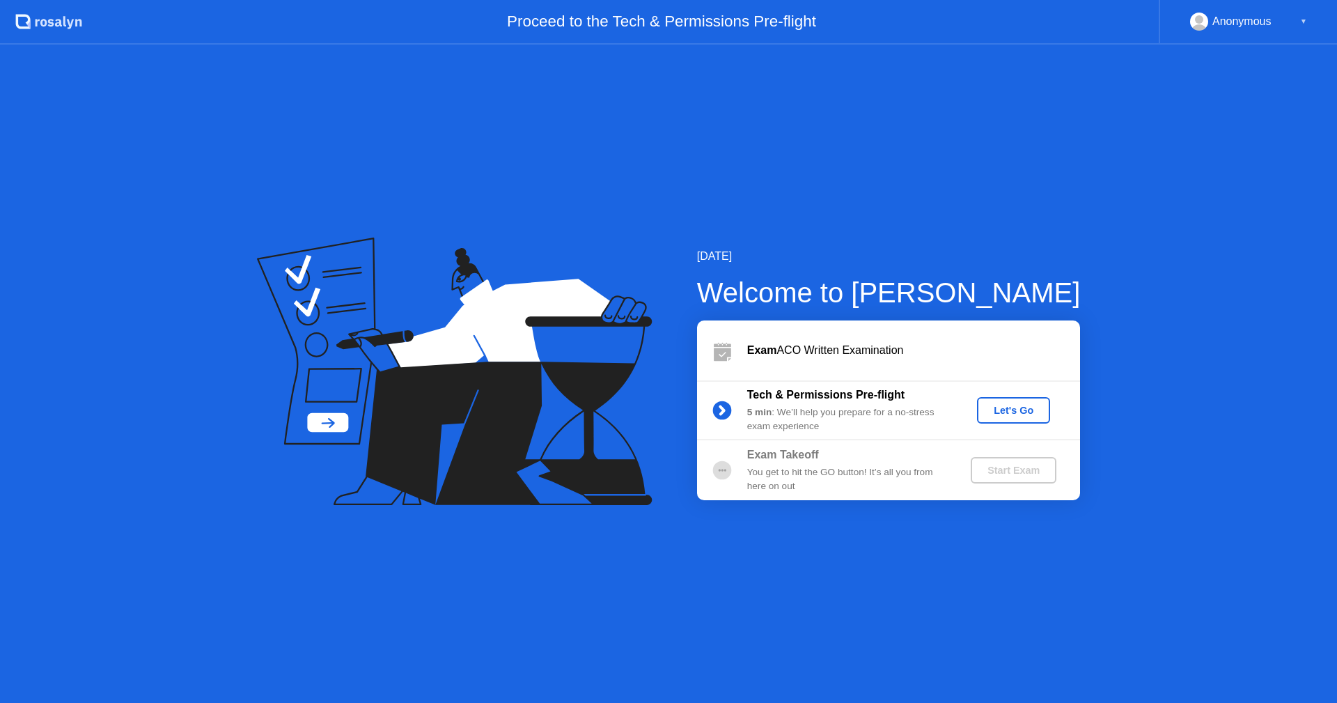 The height and width of the screenshot is (703, 1337). Describe the element at coordinates (1241, 22) in the screenshot. I see `div: Anonymous` at that location.